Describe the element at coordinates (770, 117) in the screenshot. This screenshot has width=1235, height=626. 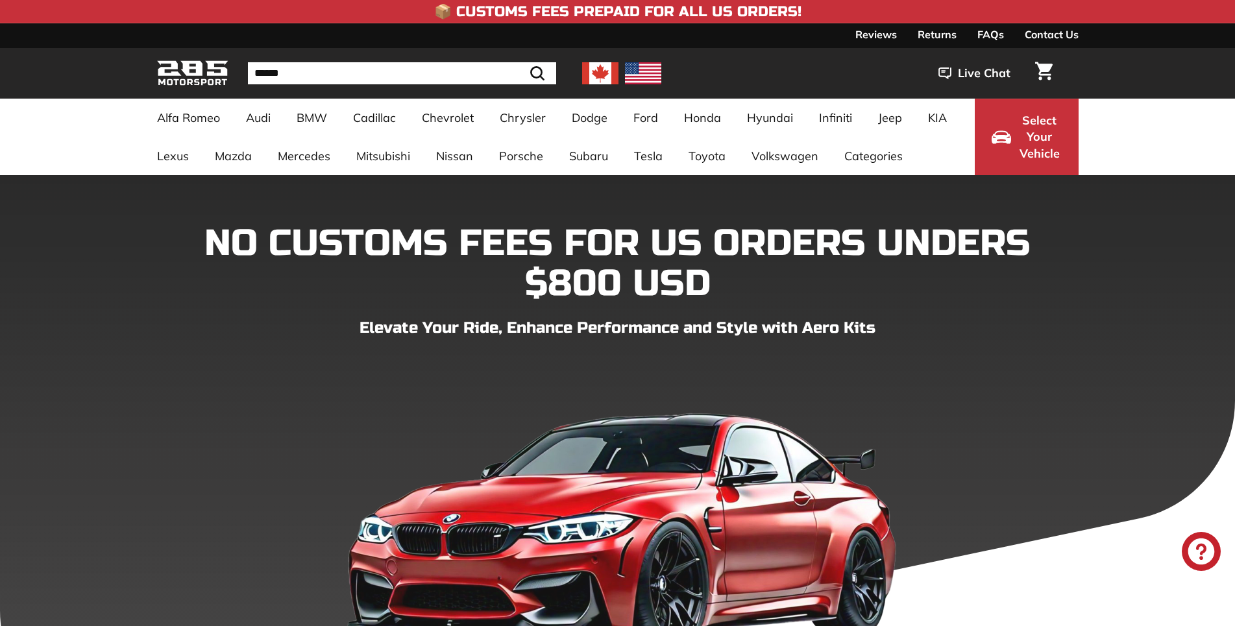
I see `a: Hyundai` at that location.